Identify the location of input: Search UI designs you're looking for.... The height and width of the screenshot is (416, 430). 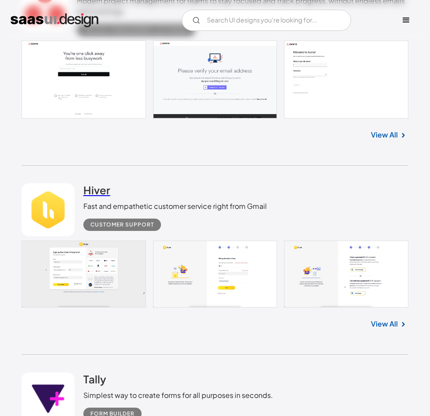
(266, 20).